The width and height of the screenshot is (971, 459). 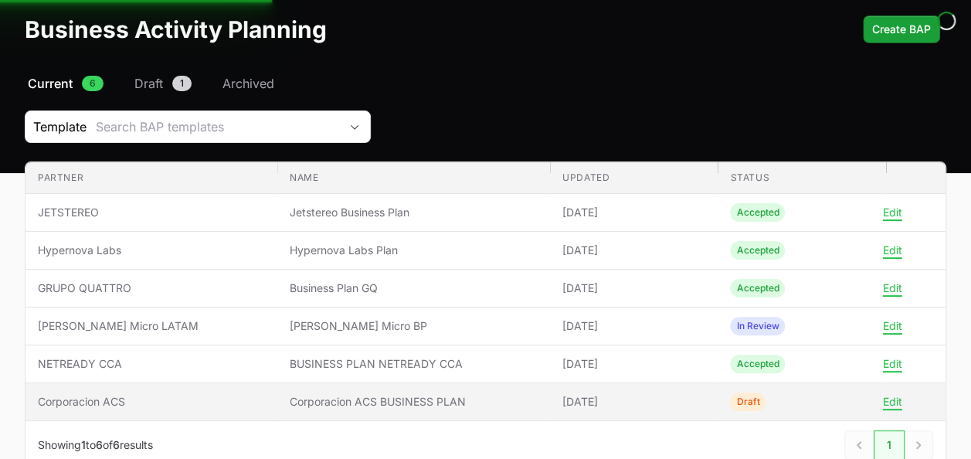 What do you see at coordinates (413, 288) in the screenshot?
I see `span: Business Plan GQ` at bounding box center [413, 288].